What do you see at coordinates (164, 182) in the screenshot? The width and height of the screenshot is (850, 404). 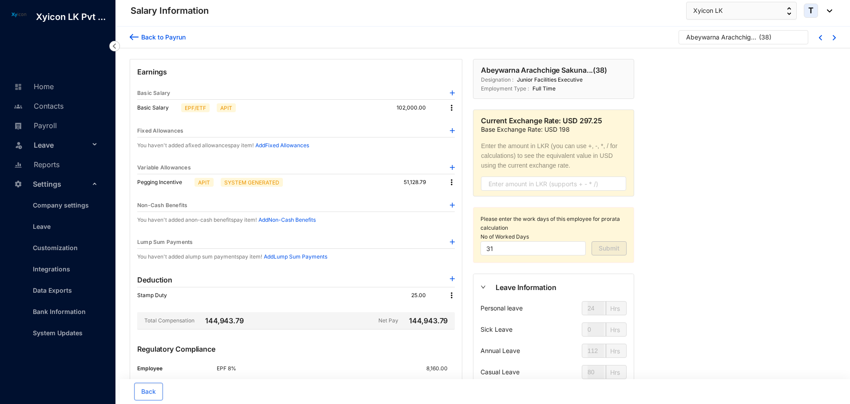 I see `p: Pegging Incentive` at bounding box center [164, 182].